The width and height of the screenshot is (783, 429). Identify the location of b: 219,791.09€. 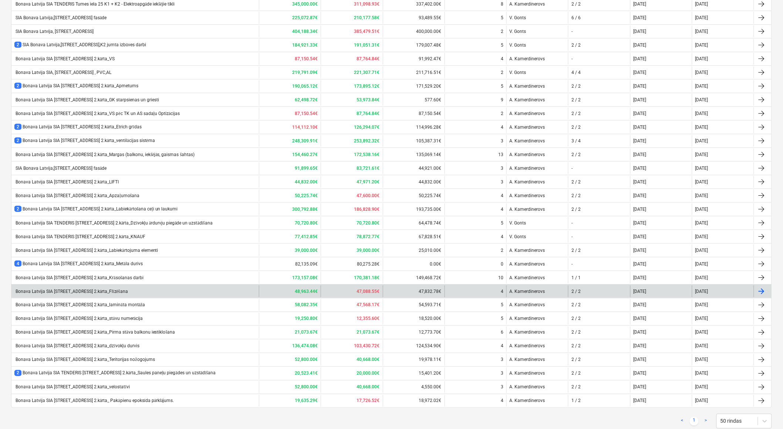
(305, 73).